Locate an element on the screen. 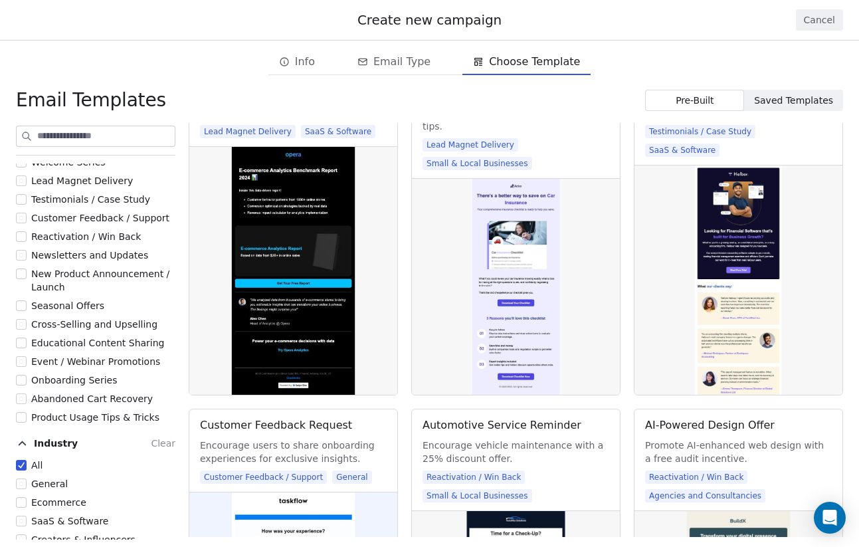 This screenshot has height=547, width=859. span: New Product Announcement / Launch is located at coordinates (100, 280).